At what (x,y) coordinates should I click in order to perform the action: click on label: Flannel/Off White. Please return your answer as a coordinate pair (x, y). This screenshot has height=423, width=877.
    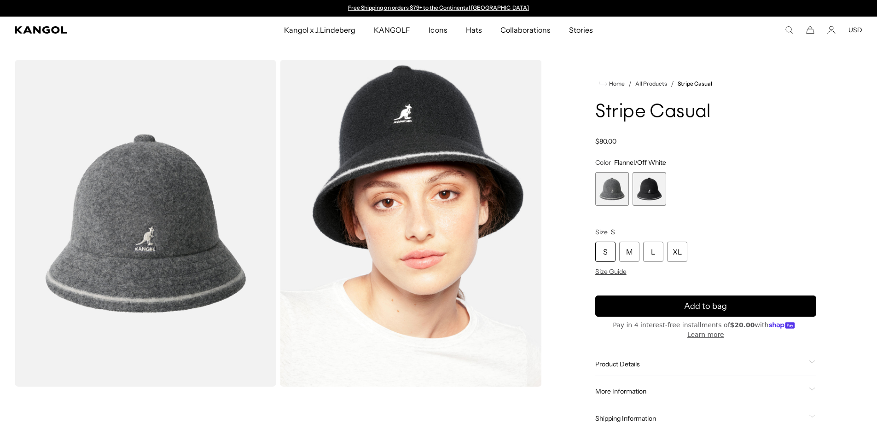
    Looking at the image, I should click on (612, 189).